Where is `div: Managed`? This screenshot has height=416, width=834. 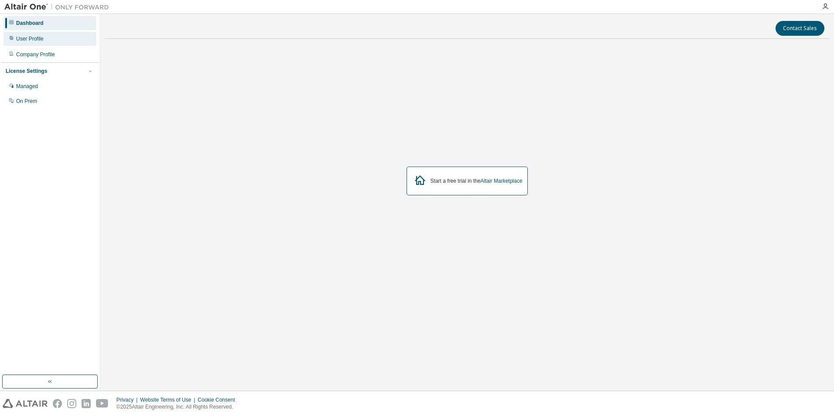
div: Managed is located at coordinates (27, 86).